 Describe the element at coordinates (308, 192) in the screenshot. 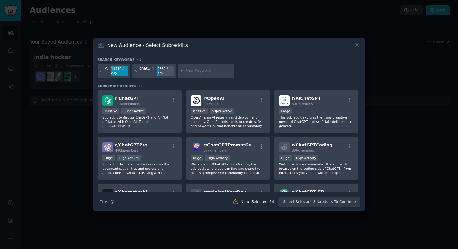

I see `span: r/ ChatGPT_FR` at that location.